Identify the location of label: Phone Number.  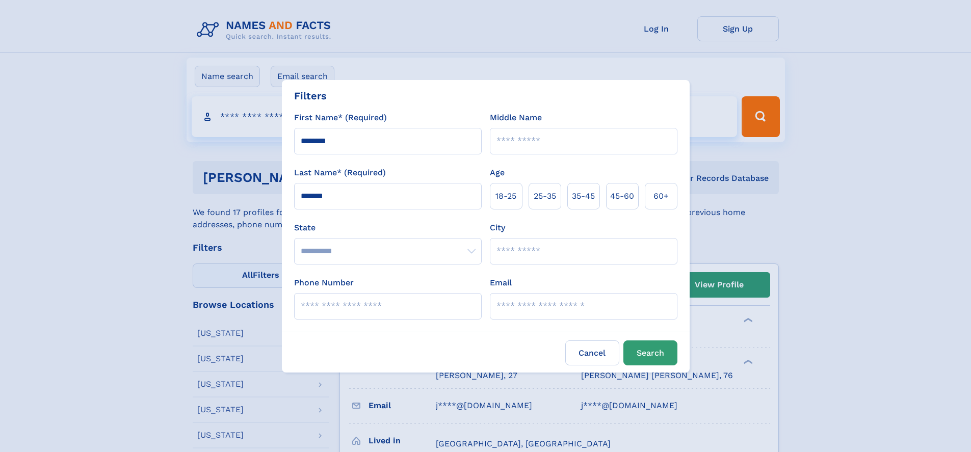
(324, 283).